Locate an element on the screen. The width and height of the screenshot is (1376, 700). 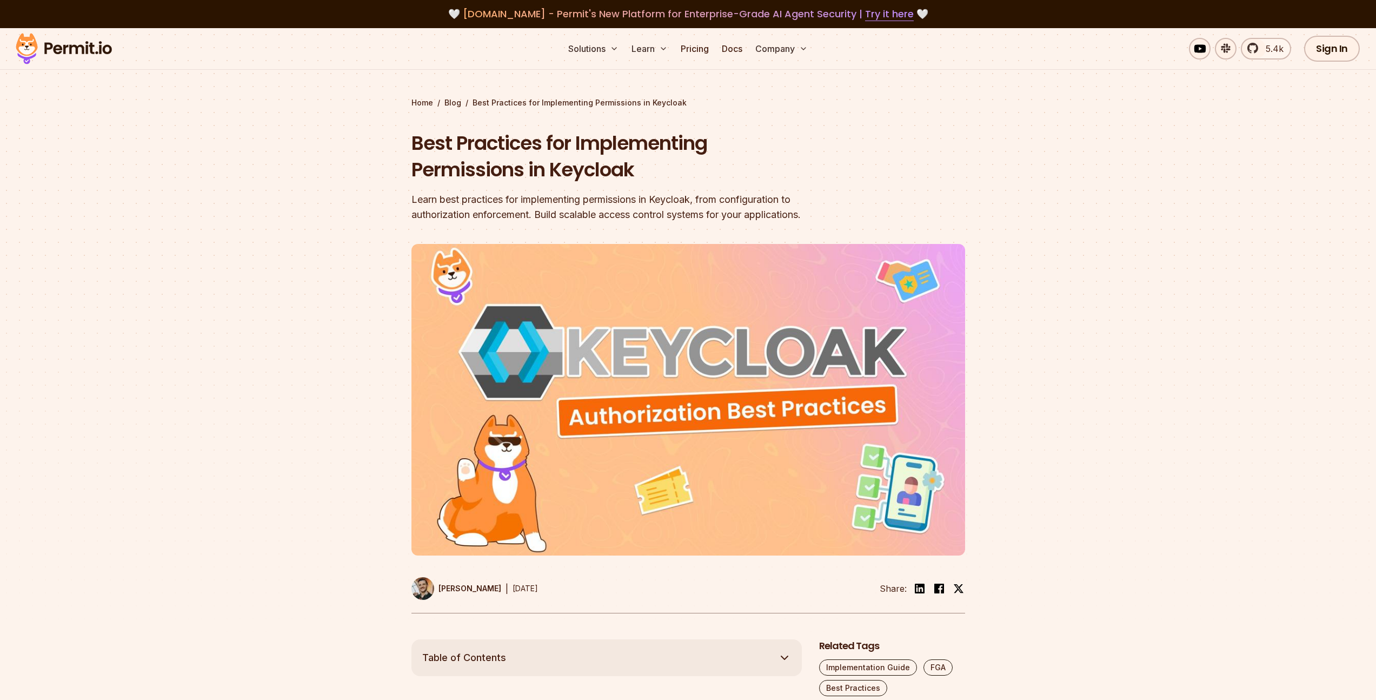
button: Solutions is located at coordinates (593, 49).